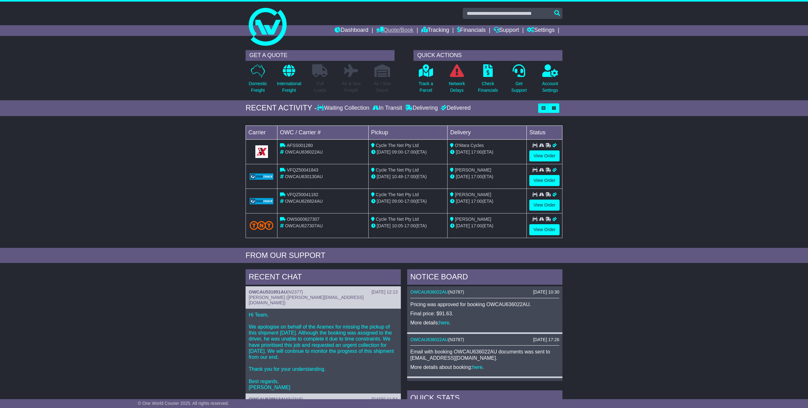  I want to click on p: More details about booking: ., so click(485, 367).